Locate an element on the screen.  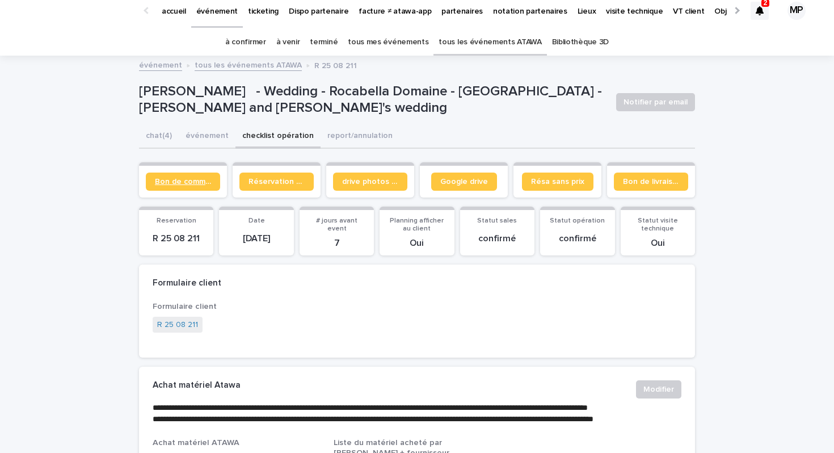
a: Google drive is located at coordinates (464, 181).